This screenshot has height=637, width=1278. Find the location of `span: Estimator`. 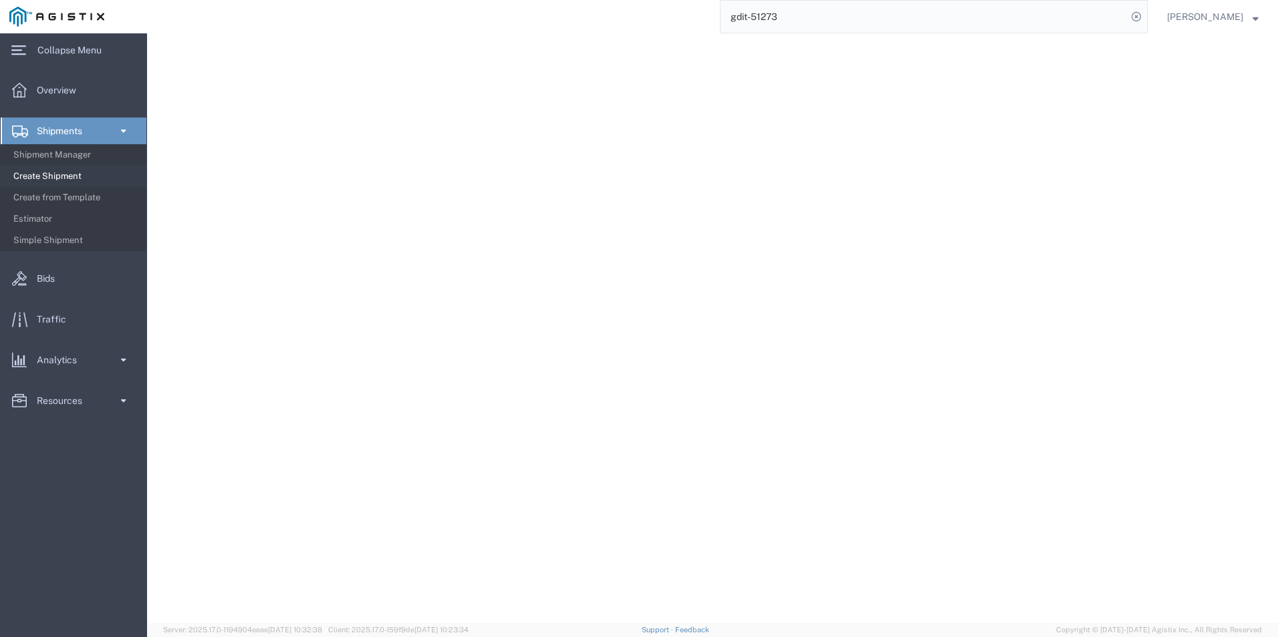

span: Estimator is located at coordinates (75, 219).